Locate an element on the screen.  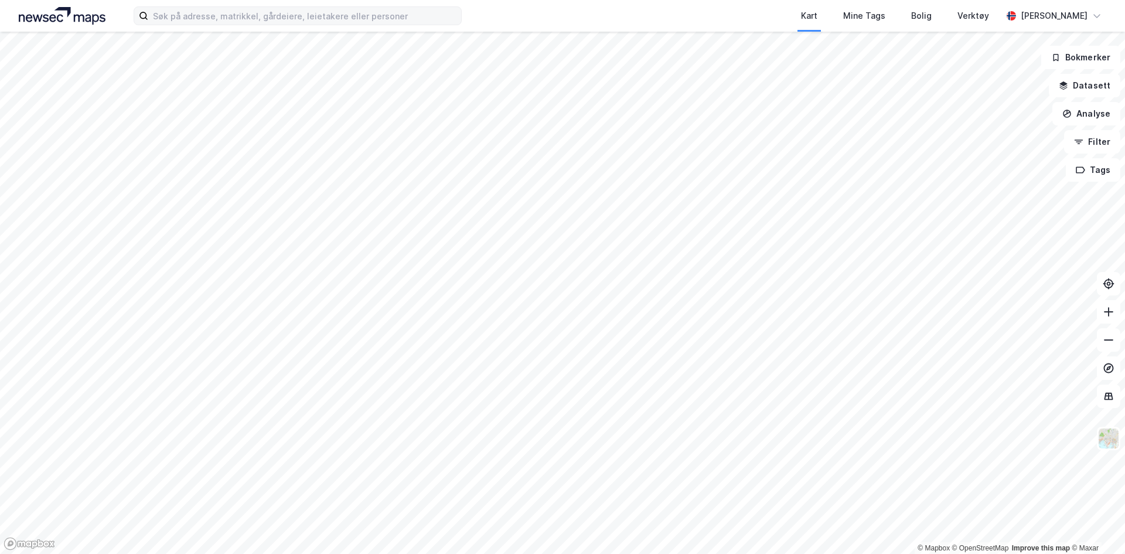
a: Mapbox homepage is located at coordinates (29, 543).